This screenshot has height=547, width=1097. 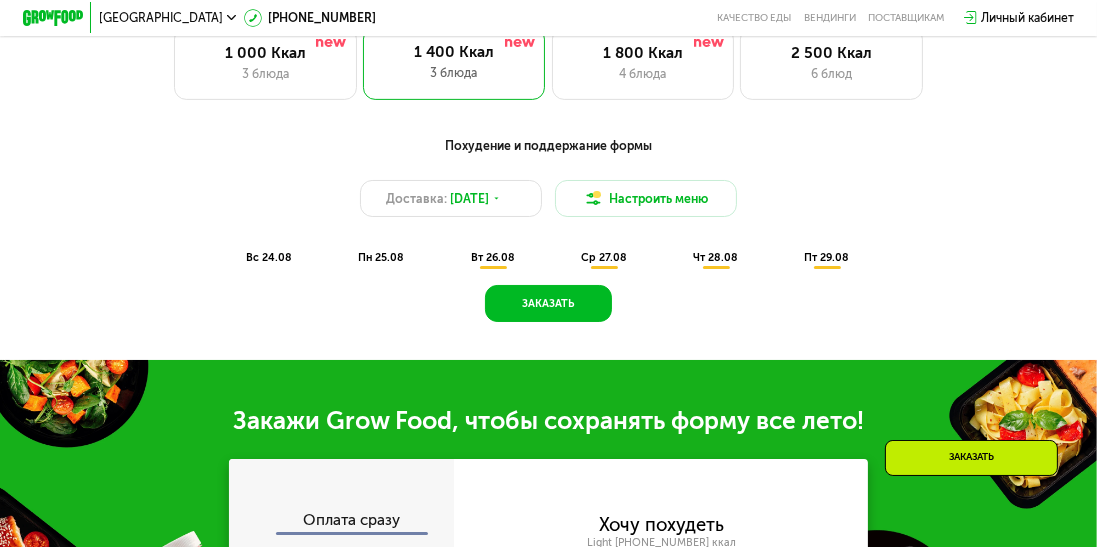 What do you see at coordinates (493, 257) in the screenshot?
I see `span: вт 26.08` at bounding box center [493, 257].